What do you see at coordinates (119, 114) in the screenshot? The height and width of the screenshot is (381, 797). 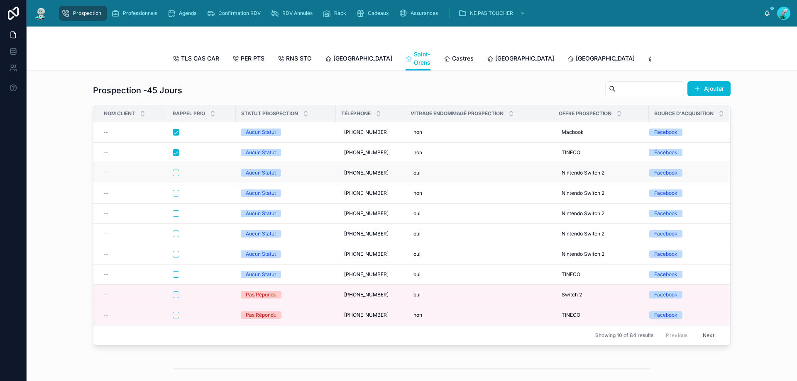 I see `span: Nom Client` at bounding box center [119, 114].